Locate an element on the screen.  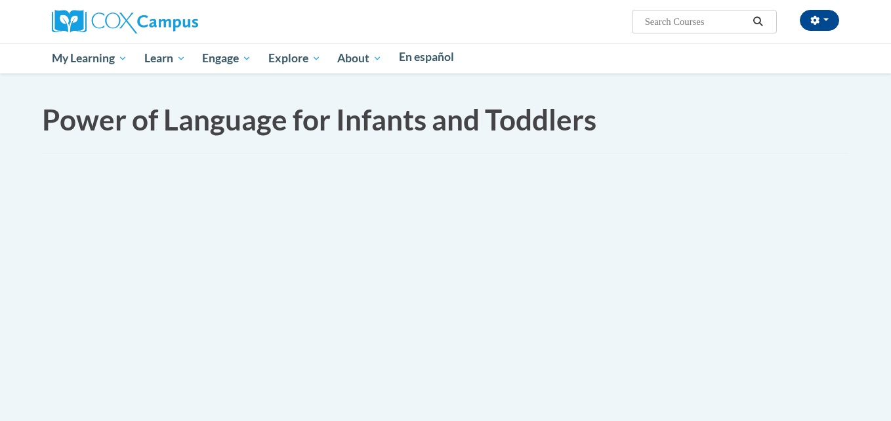
a: Explore is located at coordinates (295, 58).